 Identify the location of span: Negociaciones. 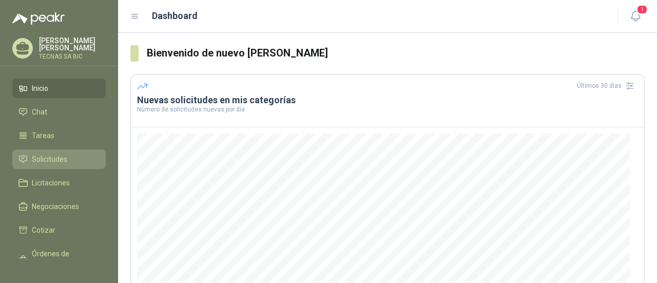
(55, 206).